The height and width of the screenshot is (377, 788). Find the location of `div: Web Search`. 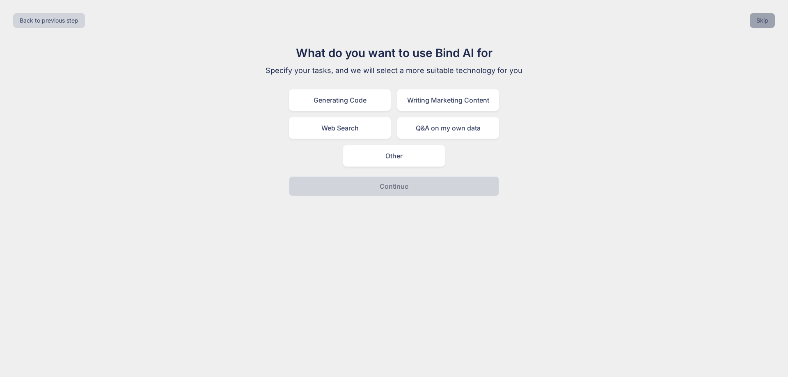

div: Web Search is located at coordinates (340, 128).